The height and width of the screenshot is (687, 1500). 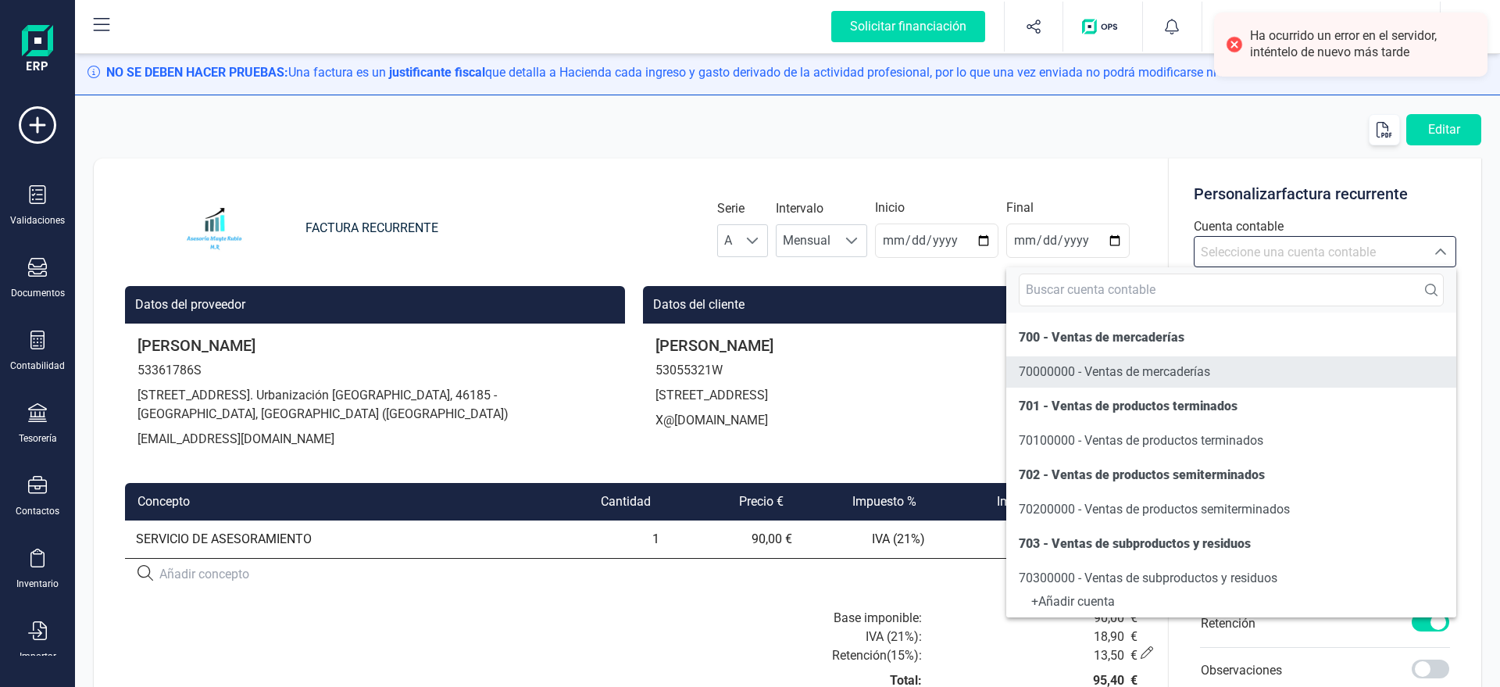 What do you see at coordinates (731, 209) in the screenshot?
I see `label: Serie` at bounding box center [731, 209].